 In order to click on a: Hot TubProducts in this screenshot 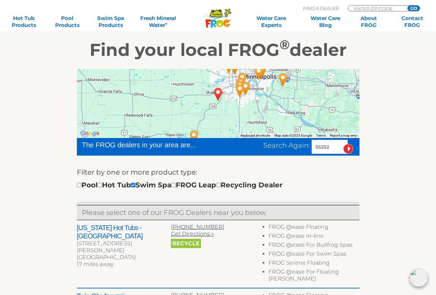, I will do `click(24, 22)`.